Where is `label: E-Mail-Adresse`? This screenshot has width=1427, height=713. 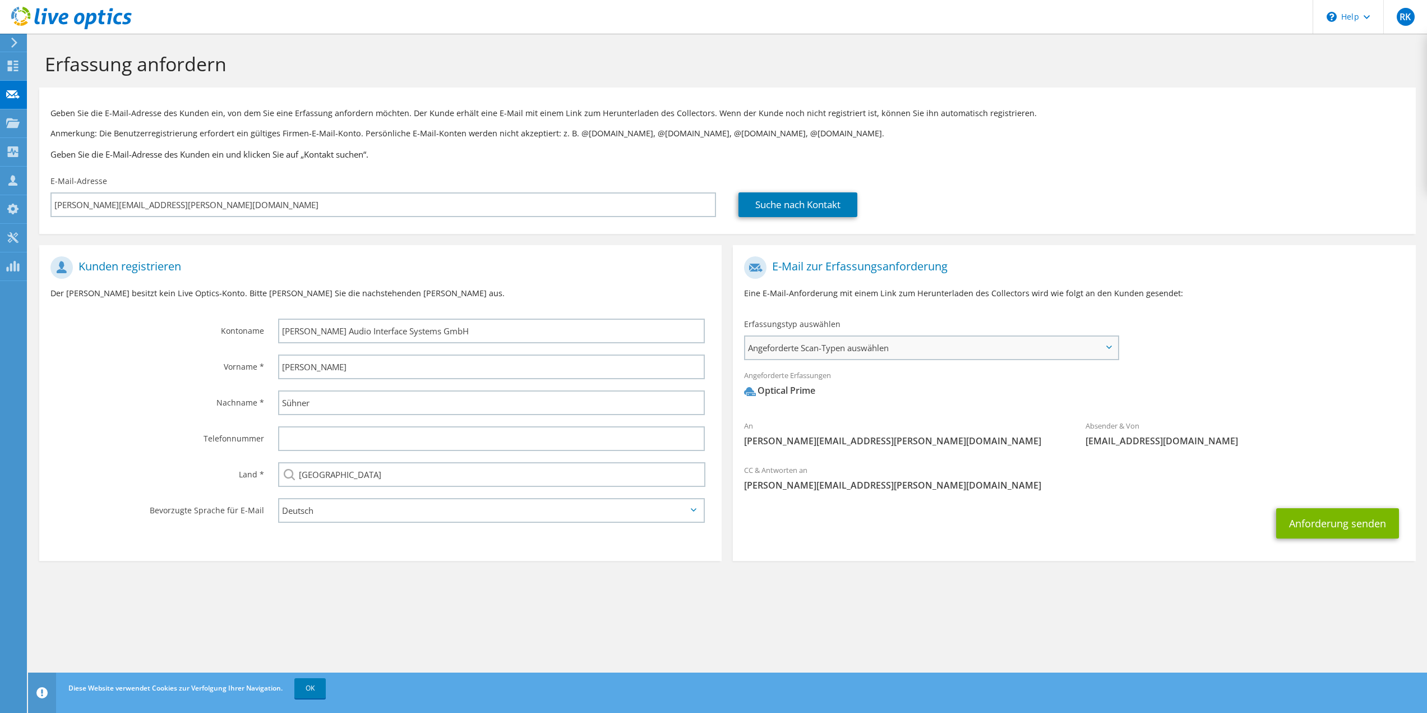
label: E-Mail-Adresse is located at coordinates (78, 181).